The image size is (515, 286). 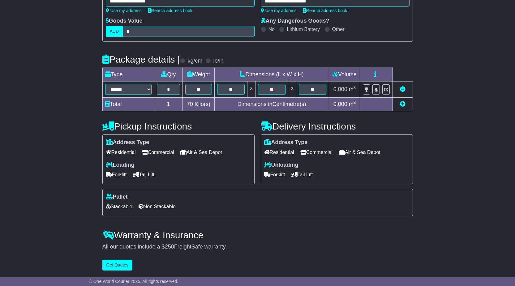 What do you see at coordinates (128, 104) in the screenshot?
I see `td: Total` at bounding box center [128, 104].